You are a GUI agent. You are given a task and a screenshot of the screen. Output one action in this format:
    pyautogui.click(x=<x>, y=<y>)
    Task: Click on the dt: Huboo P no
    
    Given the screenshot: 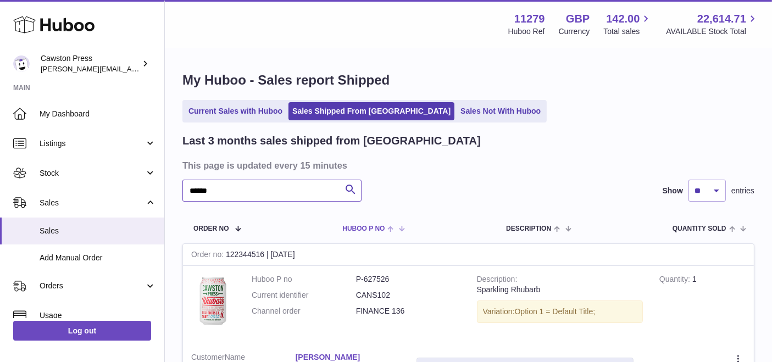 What is the action you would take?
    pyautogui.click(x=304, y=279)
    